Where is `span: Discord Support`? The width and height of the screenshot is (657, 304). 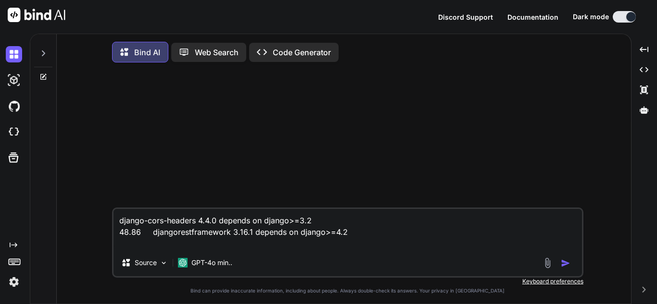
span: Discord Support is located at coordinates (466, 17).